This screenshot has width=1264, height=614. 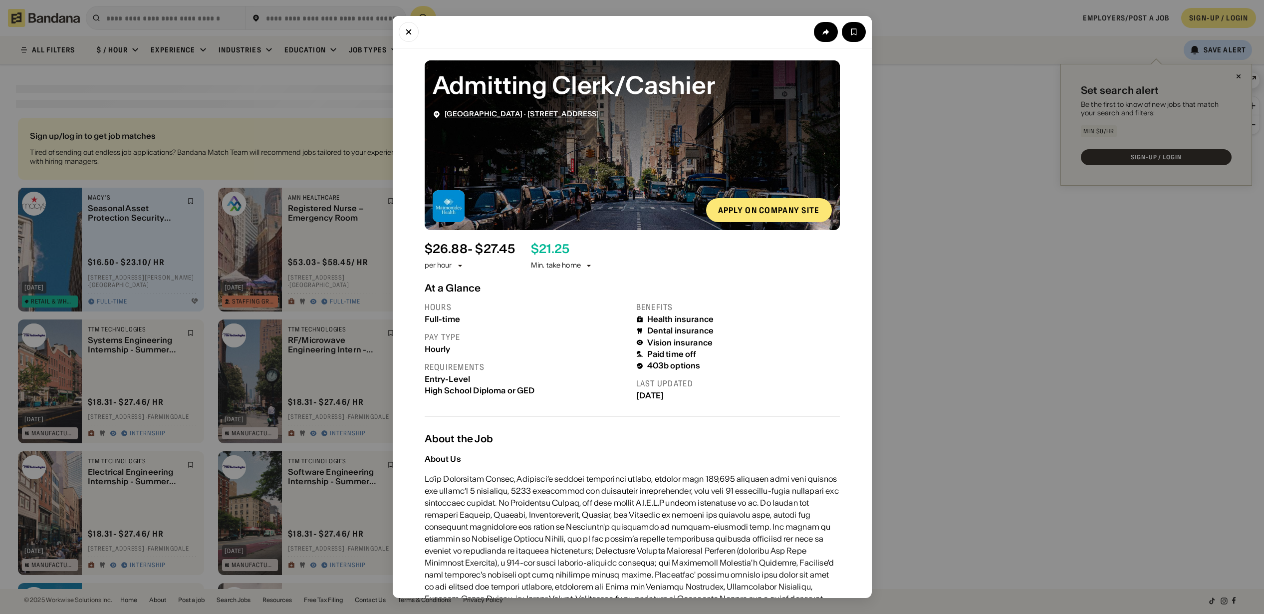 I want to click on div: Requirements, so click(x=526, y=367).